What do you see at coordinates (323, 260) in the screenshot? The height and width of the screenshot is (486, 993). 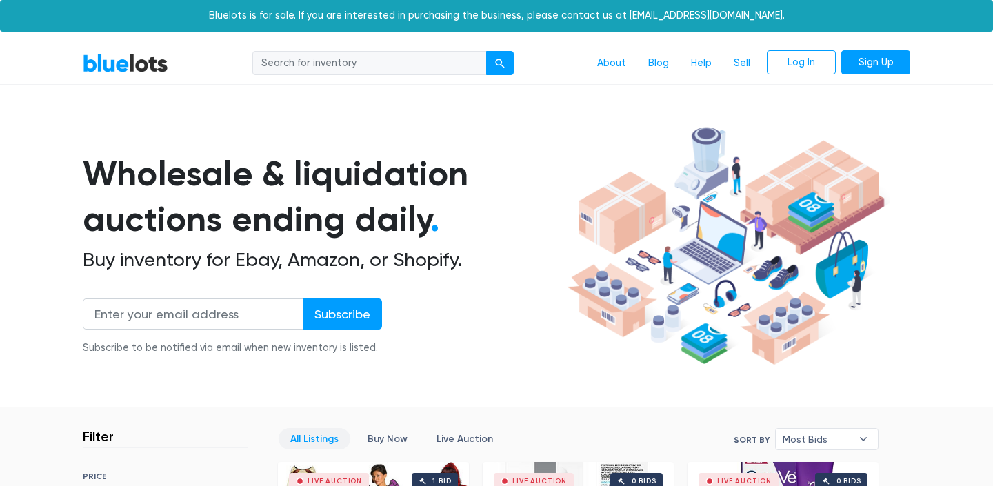 I see `h2: Buy inventory for Ebay, Amazon, or Shopify.` at bounding box center [323, 260].